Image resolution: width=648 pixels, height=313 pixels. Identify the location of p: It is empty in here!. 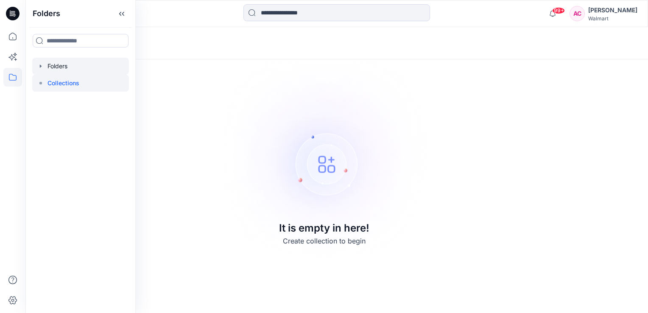
(324, 228).